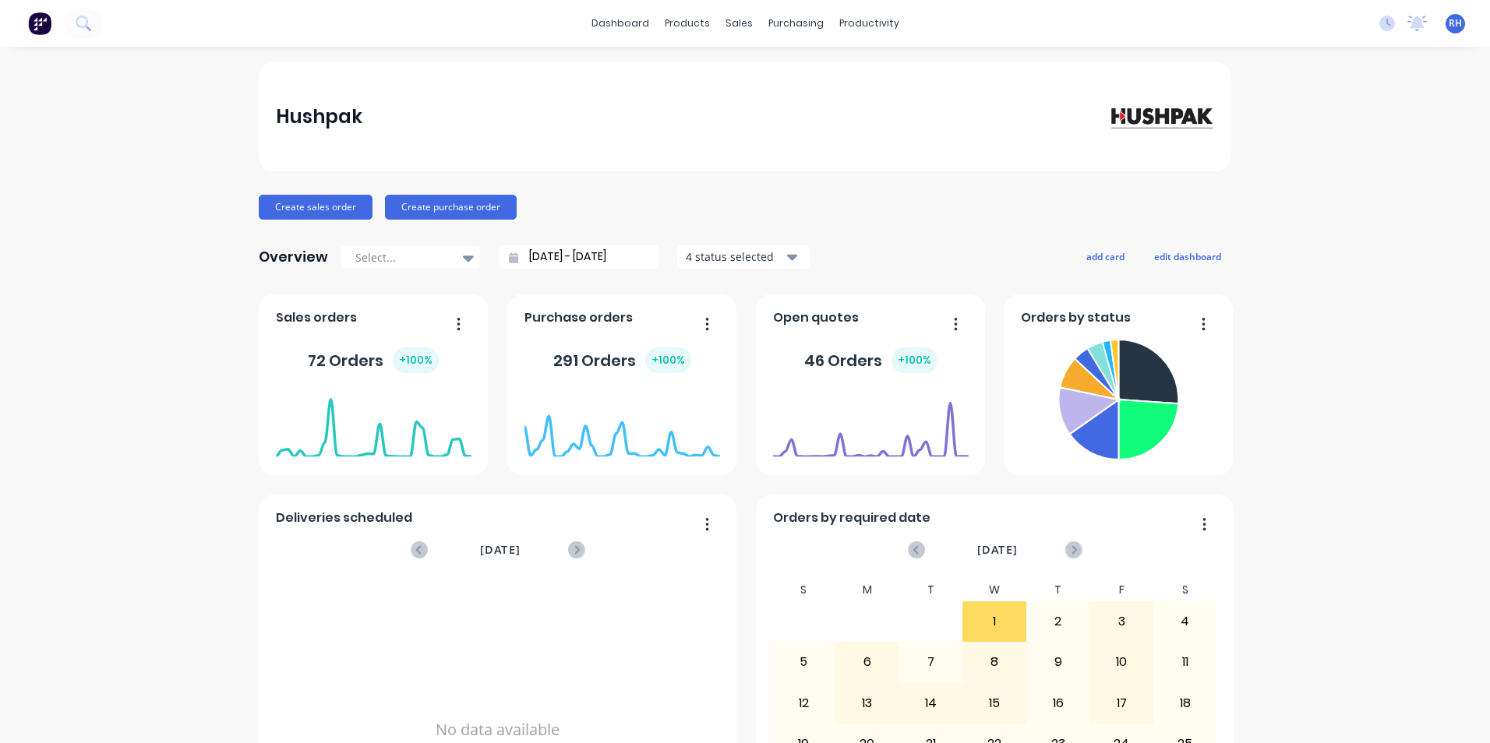  Describe the element at coordinates (316, 207) in the screenshot. I see `button: Create sales order` at that location.